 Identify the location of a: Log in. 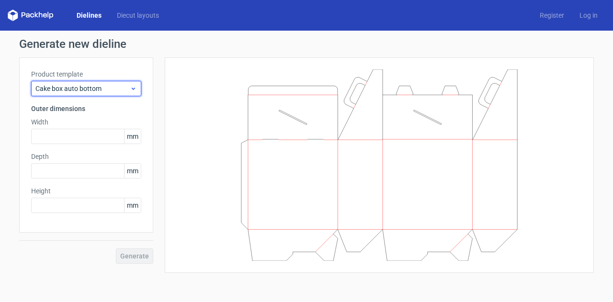
(588, 15).